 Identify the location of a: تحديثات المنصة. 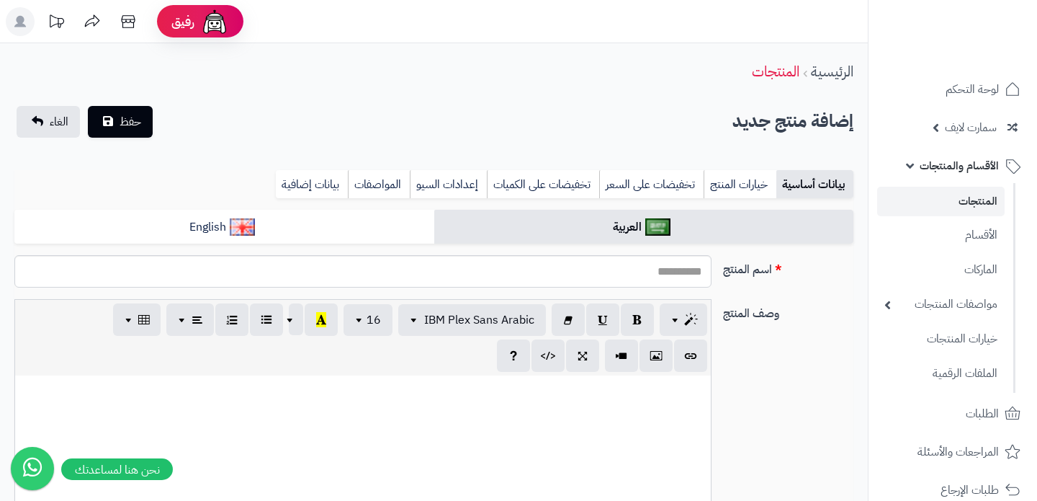
(56, 23).